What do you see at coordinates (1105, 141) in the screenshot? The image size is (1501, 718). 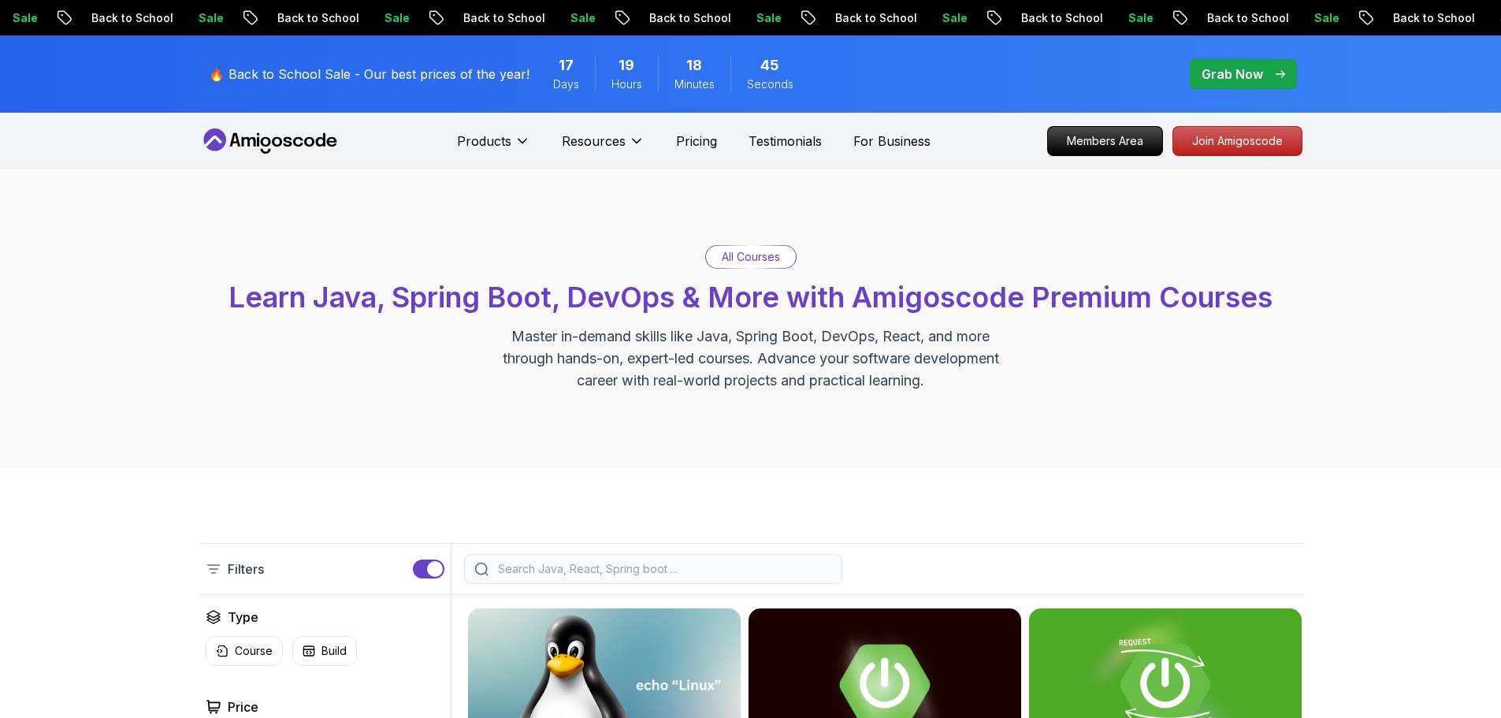 I see `p: Members Area` at bounding box center [1105, 141].